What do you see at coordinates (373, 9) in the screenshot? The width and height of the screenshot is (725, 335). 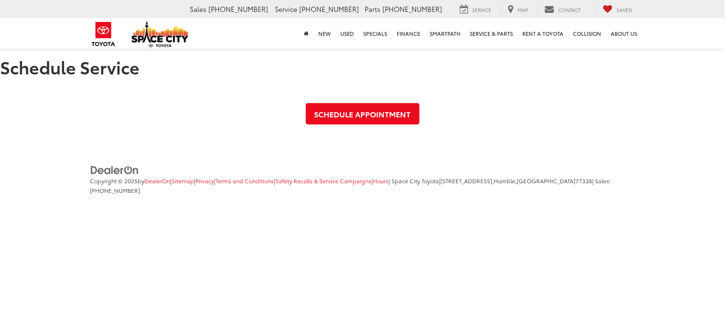 I see `span: Parts` at bounding box center [373, 9].